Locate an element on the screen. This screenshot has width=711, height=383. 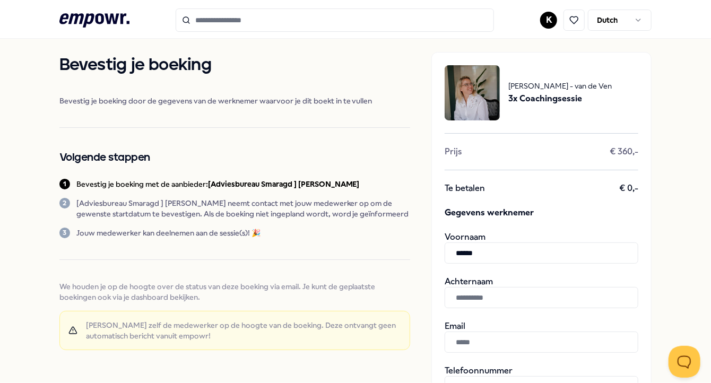
img: package image is located at coordinates (472, 93).